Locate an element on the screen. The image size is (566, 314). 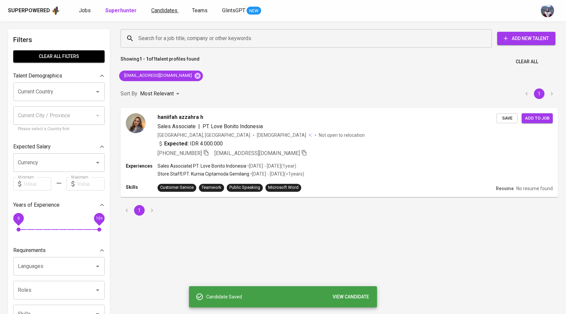
div: Customer Service is located at coordinates (177, 187).